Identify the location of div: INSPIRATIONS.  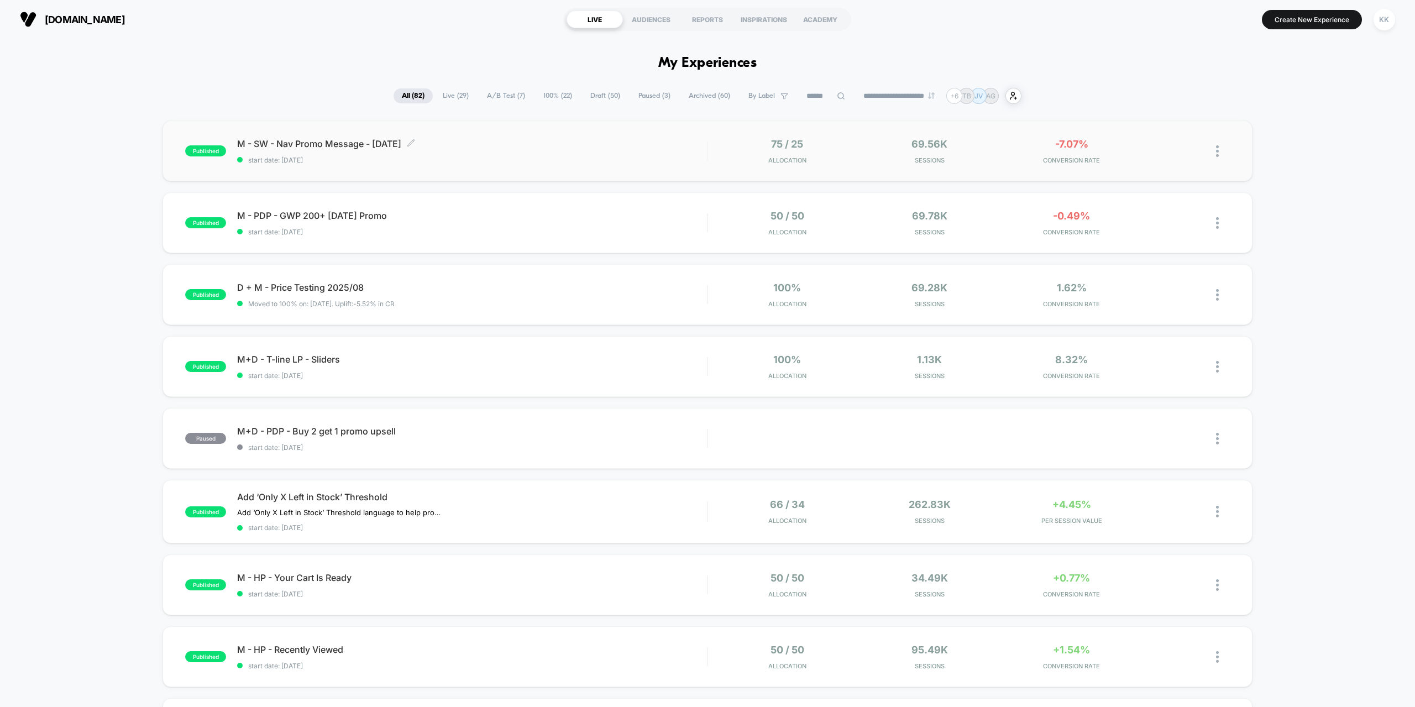
(764, 19).